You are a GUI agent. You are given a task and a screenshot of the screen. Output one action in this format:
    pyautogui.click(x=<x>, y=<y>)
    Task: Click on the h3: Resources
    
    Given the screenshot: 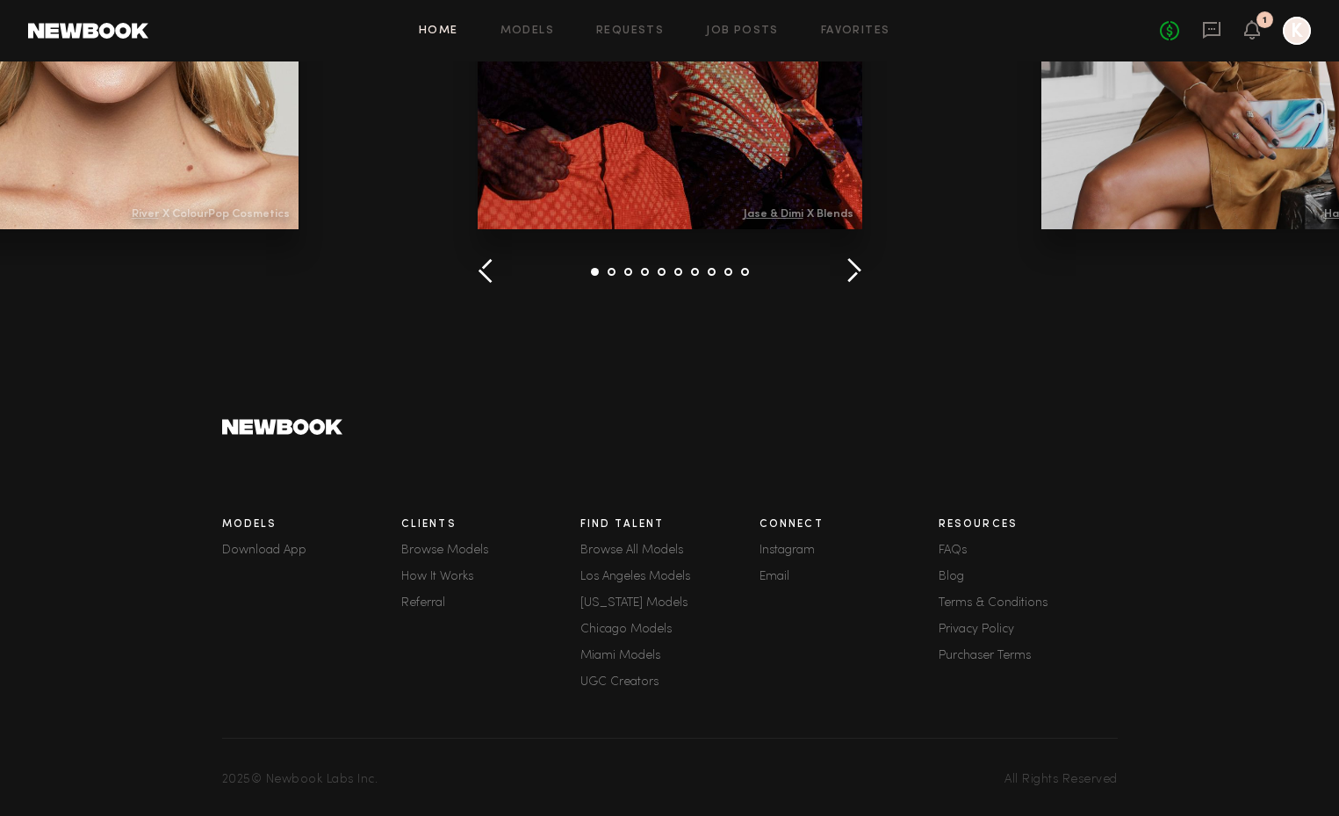 What is the action you would take?
    pyautogui.click(x=1028, y=524)
    